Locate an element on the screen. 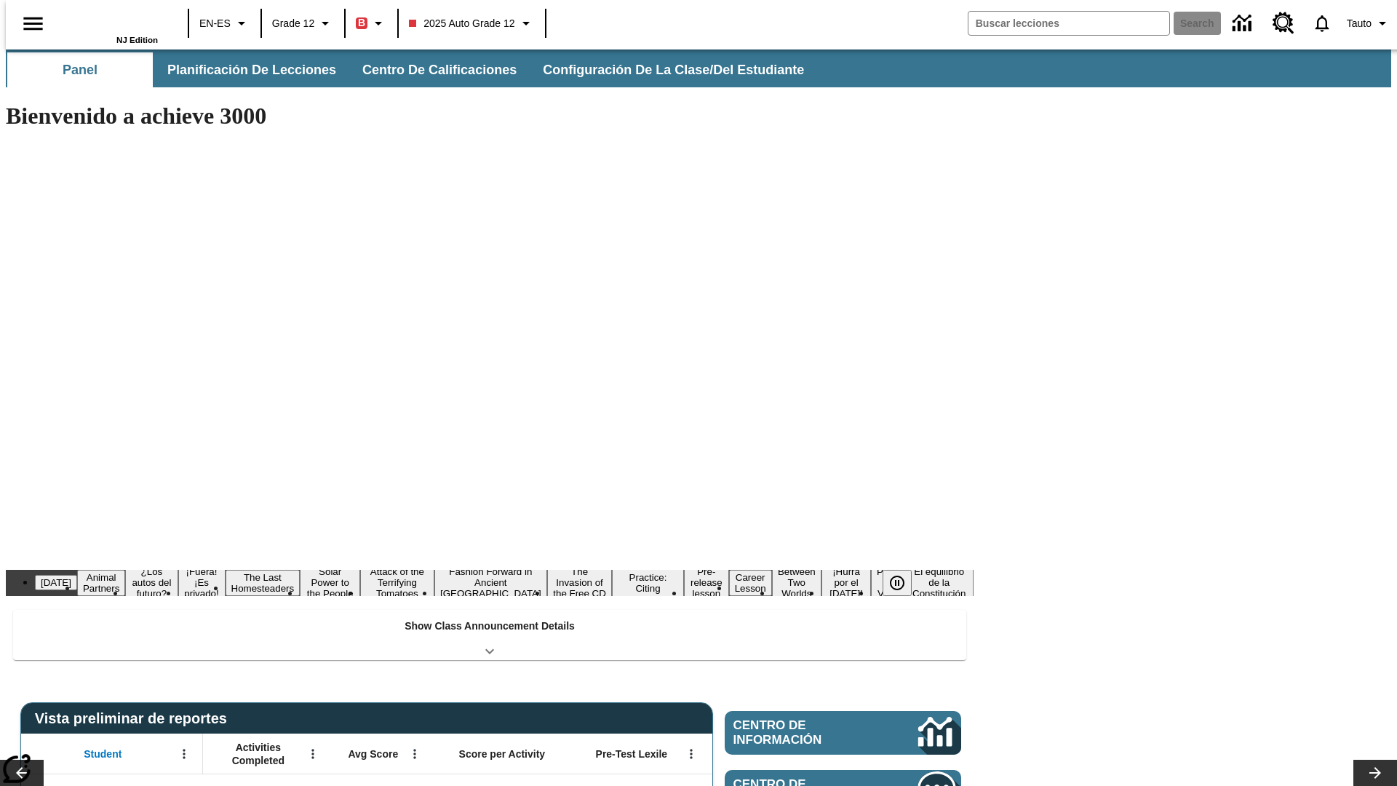 The width and height of the screenshot is (1397, 786). span: Planificación de lecciones is located at coordinates (252, 70).